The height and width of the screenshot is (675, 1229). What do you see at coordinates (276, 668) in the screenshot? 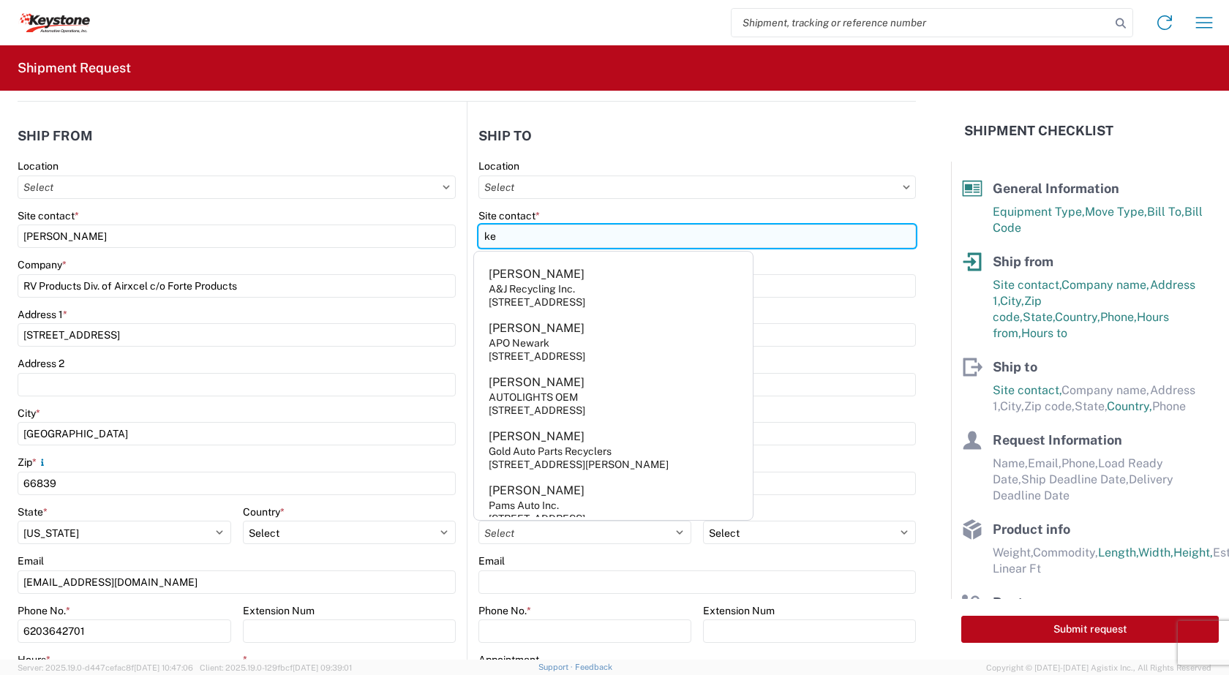
I see `span: Client: 2025.19.0-129fbcf` at bounding box center [276, 668].